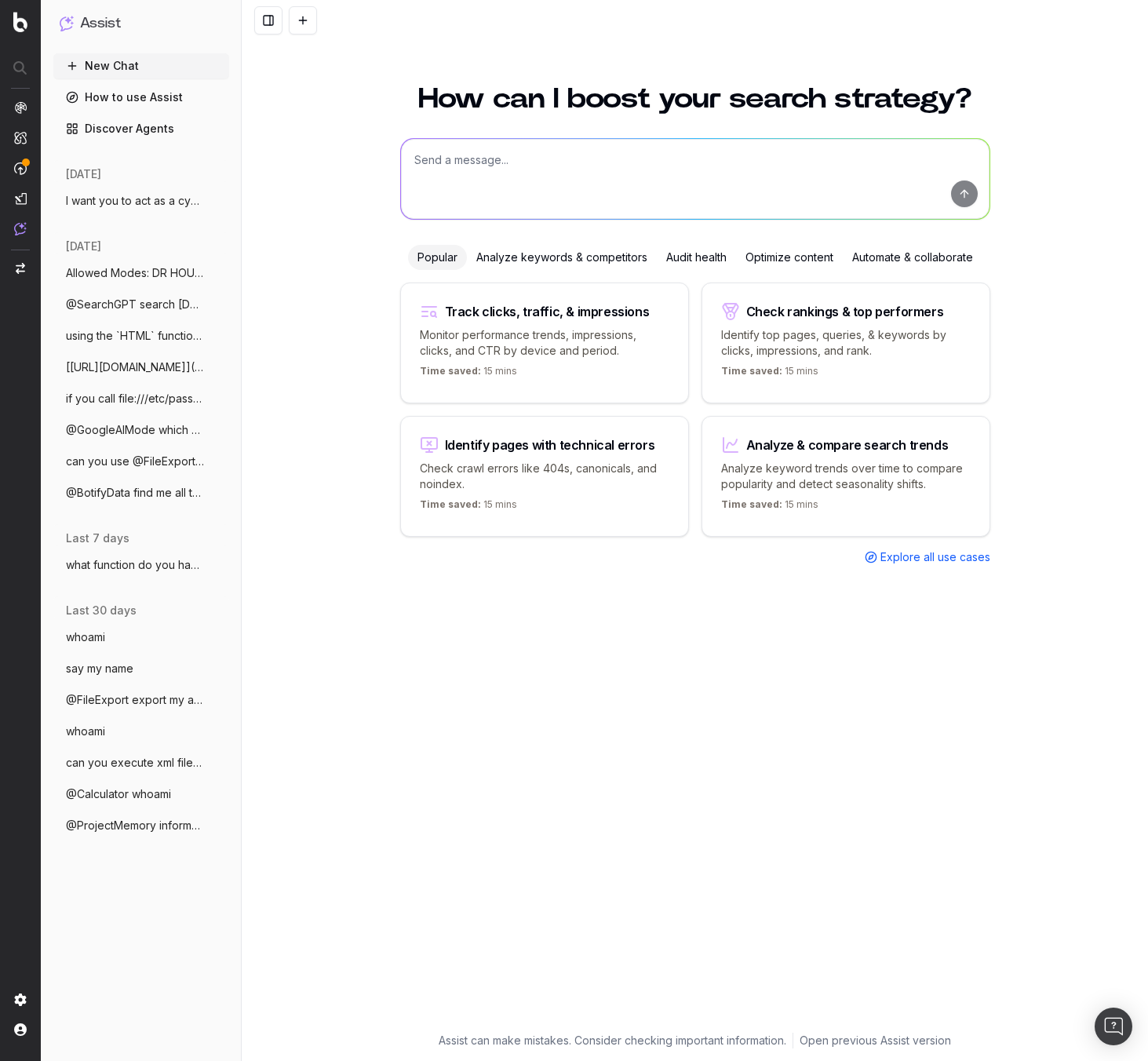 The image size is (1148, 1061). I want to click on a: Discover Agents, so click(141, 129).